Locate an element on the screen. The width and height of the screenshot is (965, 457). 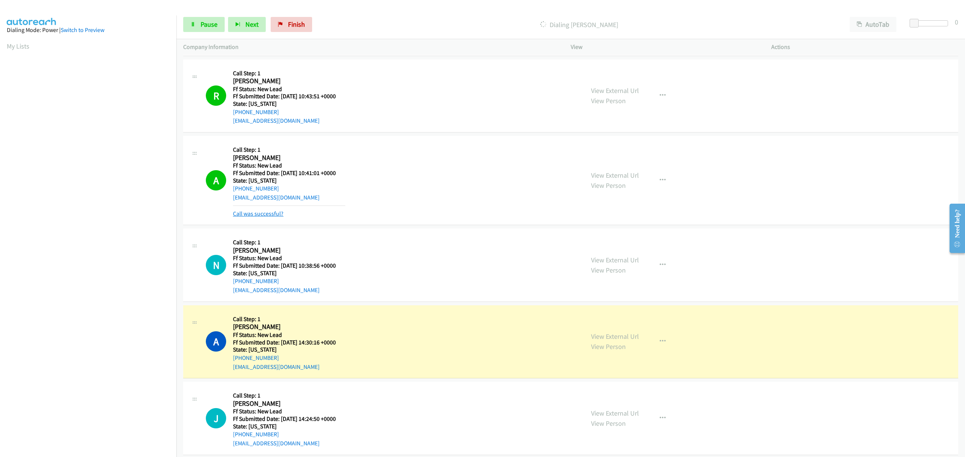
a: Pause is located at coordinates (204, 24).